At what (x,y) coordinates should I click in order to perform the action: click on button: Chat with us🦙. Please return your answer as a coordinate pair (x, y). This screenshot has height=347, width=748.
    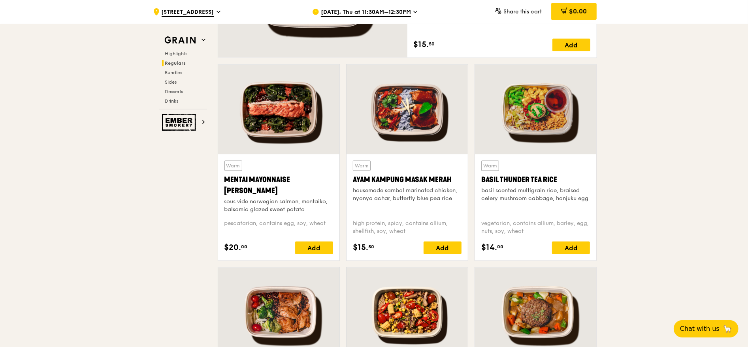
    Looking at the image, I should click on (706, 329).